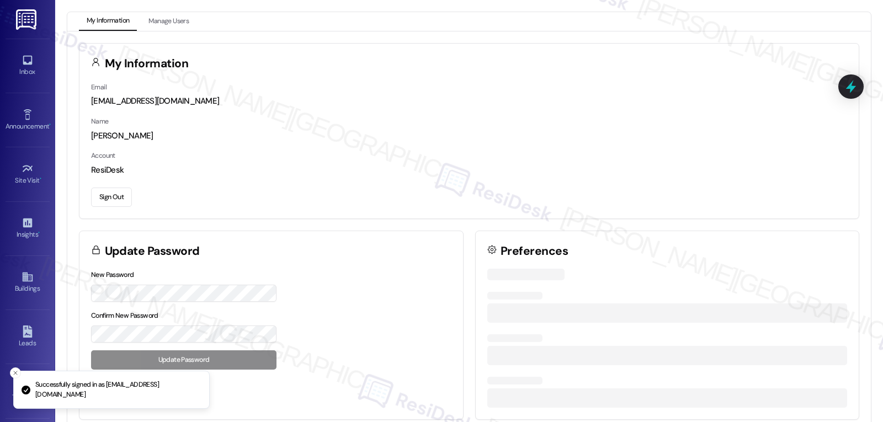 The height and width of the screenshot is (422, 883). I want to click on button: Manage Users, so click(168, 22).